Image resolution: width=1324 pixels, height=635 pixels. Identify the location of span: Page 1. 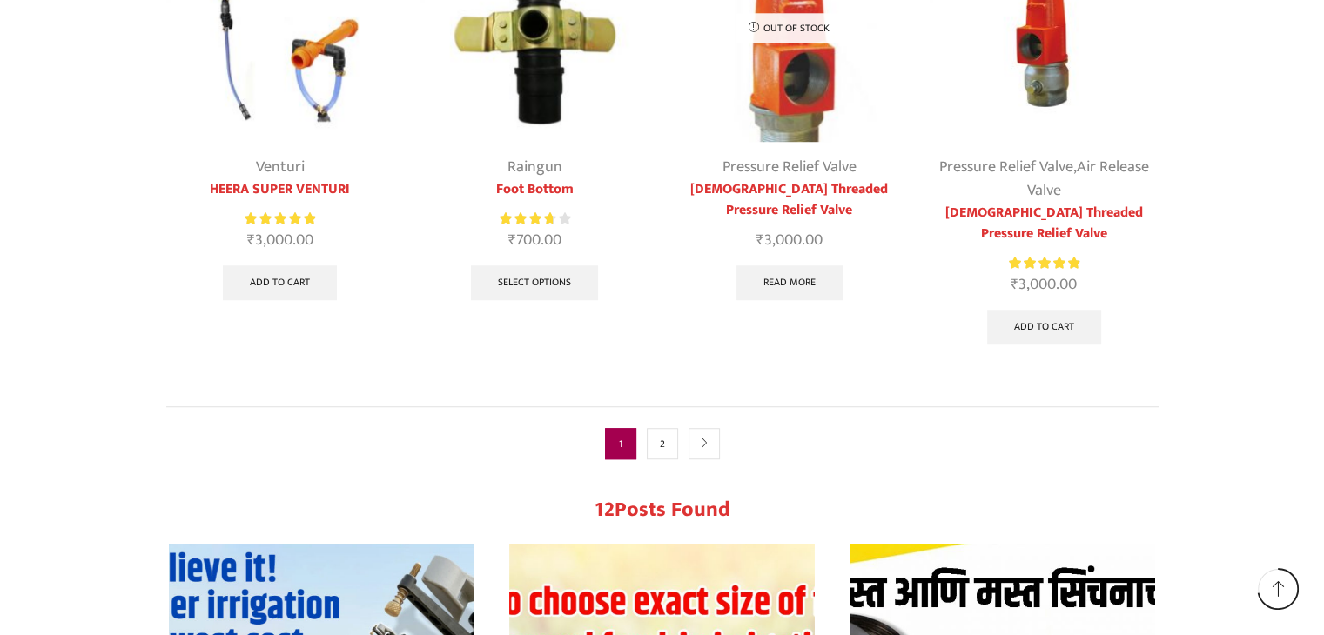
(621, 444).